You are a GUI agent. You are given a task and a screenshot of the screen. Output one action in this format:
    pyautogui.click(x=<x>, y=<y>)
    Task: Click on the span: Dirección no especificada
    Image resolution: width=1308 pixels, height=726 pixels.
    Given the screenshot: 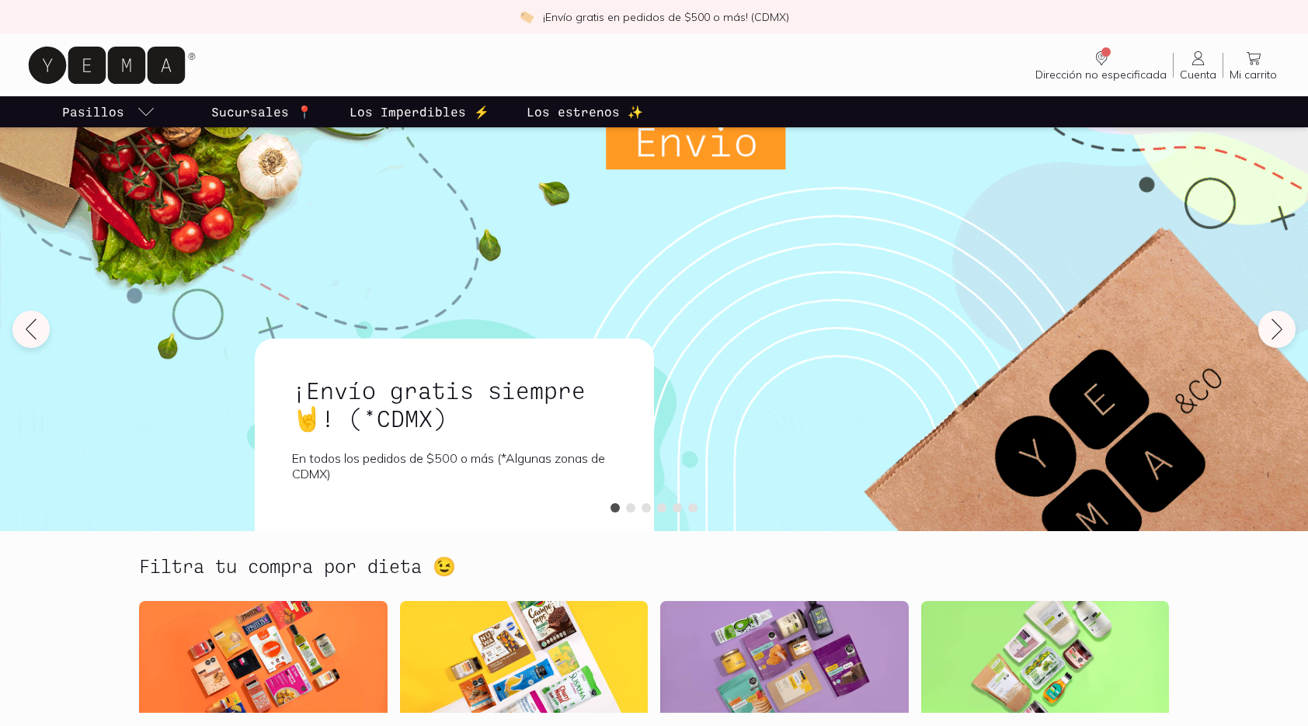 What is the action you would take?
    pyautogui.click(x=1101, y=75)
    